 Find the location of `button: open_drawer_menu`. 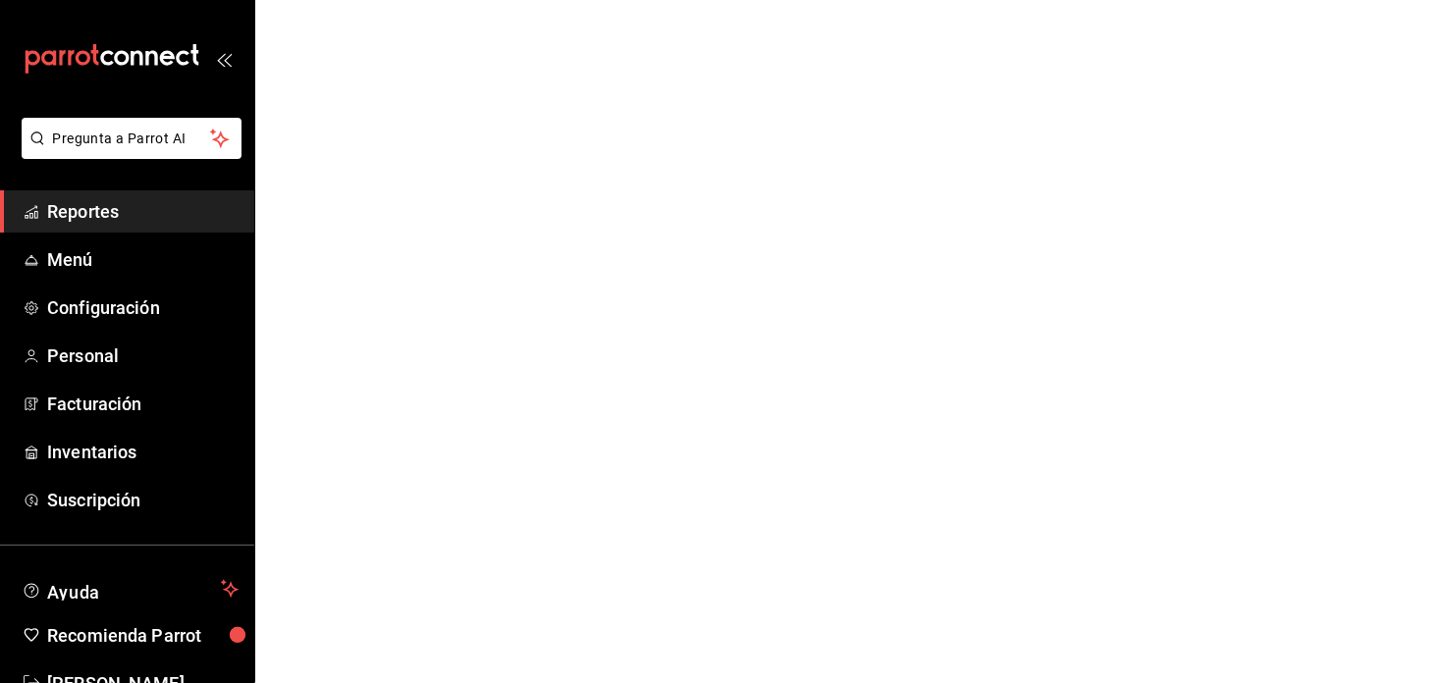

button: open_drawer_menu is located at coordinates (224, 59).